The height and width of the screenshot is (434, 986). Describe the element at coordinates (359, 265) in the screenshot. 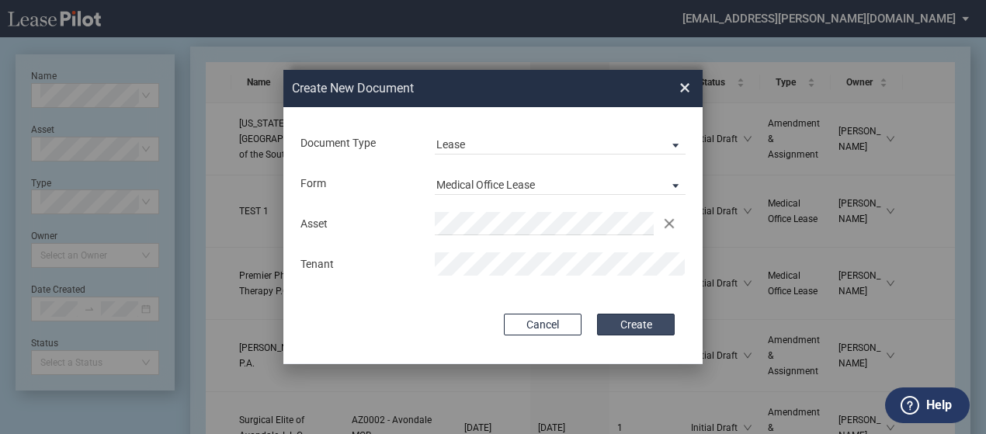

I see `div: Tenant` at that location.